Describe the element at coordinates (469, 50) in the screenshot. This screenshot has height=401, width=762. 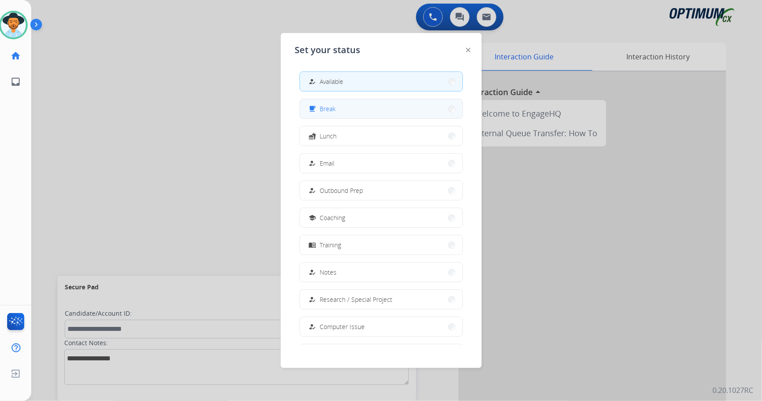
I see `img: close-button` at that location.